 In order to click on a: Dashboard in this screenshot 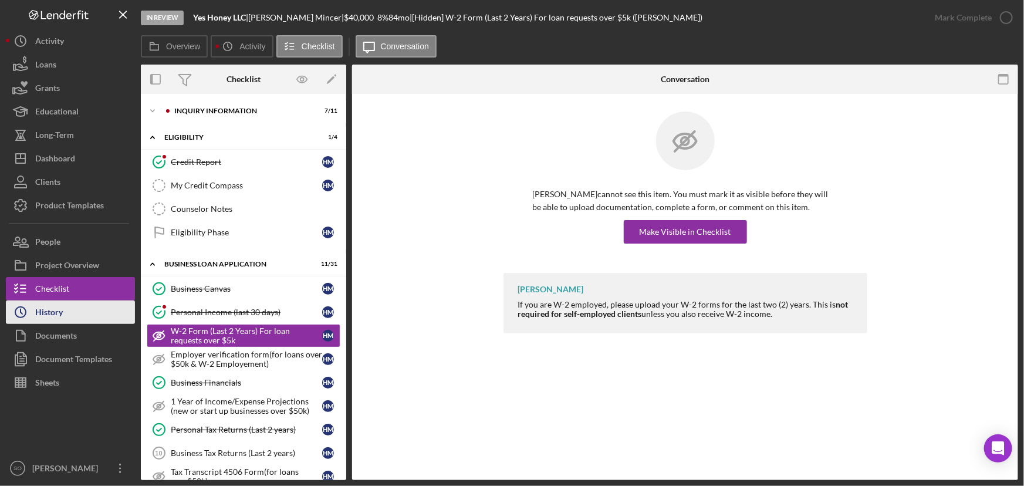, I will do `click(70, 158)`.